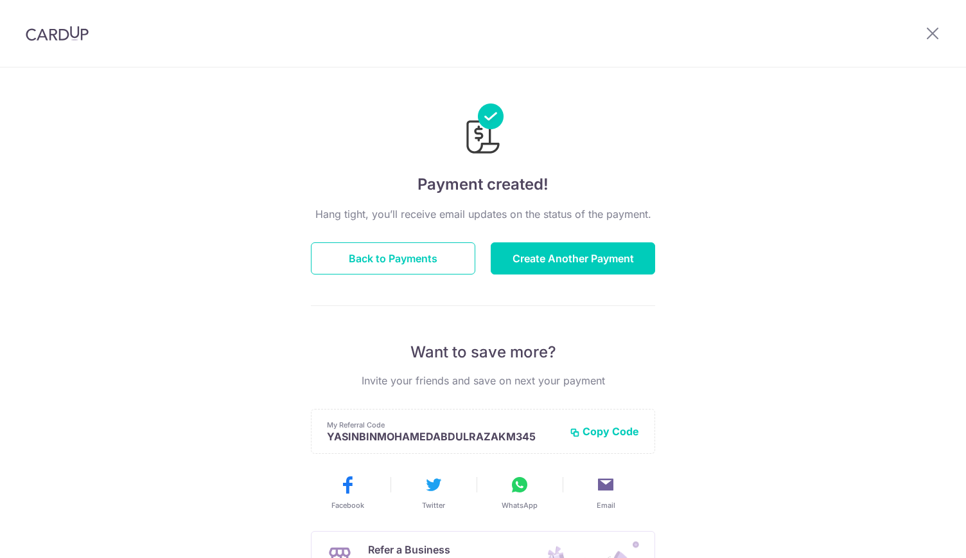 This screenshot has width=966, height=558. I want to click on button: Back to Payments, so click(393, 258).